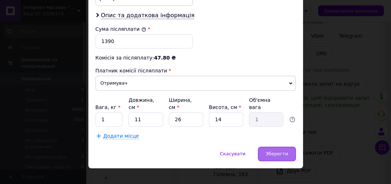 The height and width of the screenshot is (184, 391). What do you see at coordinates (108, 107) in the screenshot?
I see `label: Вага, кг` at bounding box center [108, 107].